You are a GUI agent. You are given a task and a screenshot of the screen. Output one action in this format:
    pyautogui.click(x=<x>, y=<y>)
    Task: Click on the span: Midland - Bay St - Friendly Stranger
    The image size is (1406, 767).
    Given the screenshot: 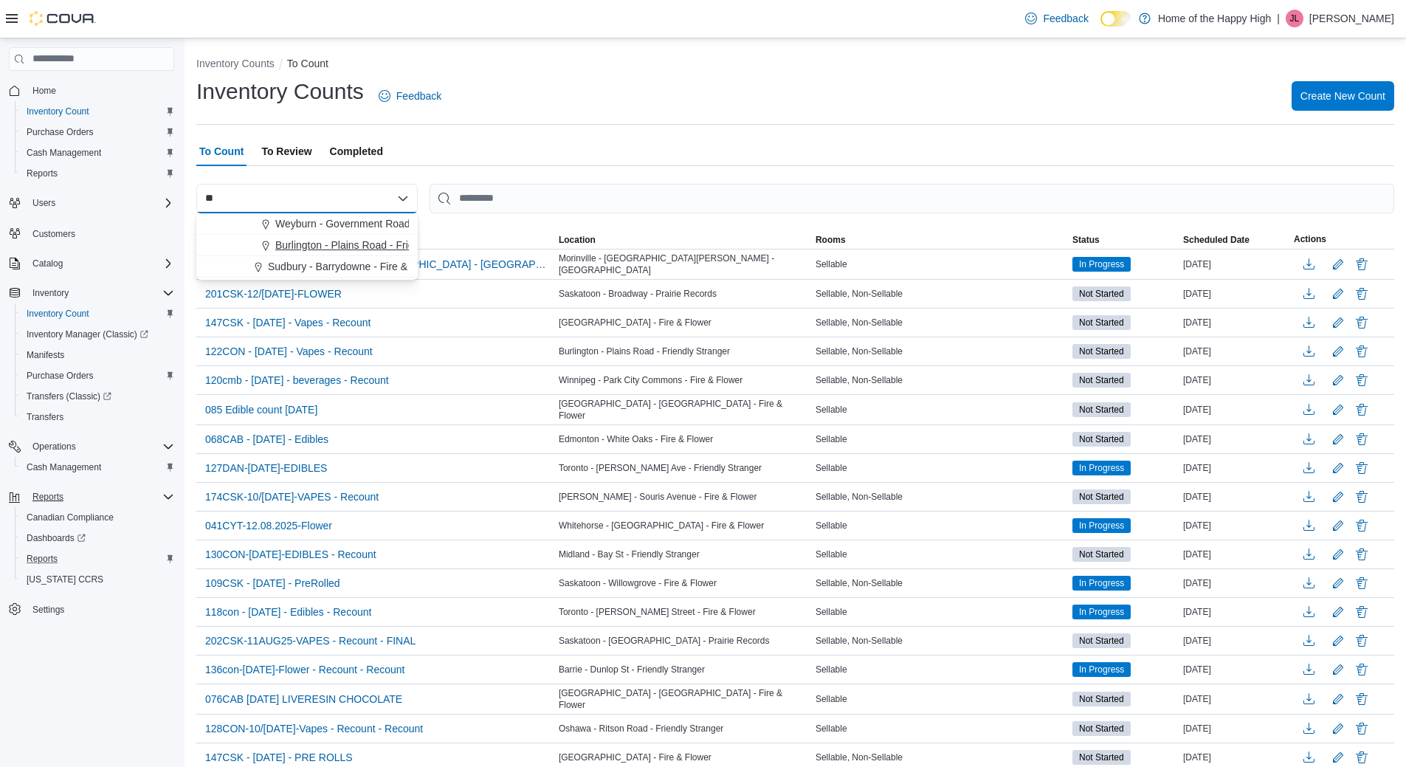 What is the action you would take?
    pyautogui.click(x=629, y=554)
    